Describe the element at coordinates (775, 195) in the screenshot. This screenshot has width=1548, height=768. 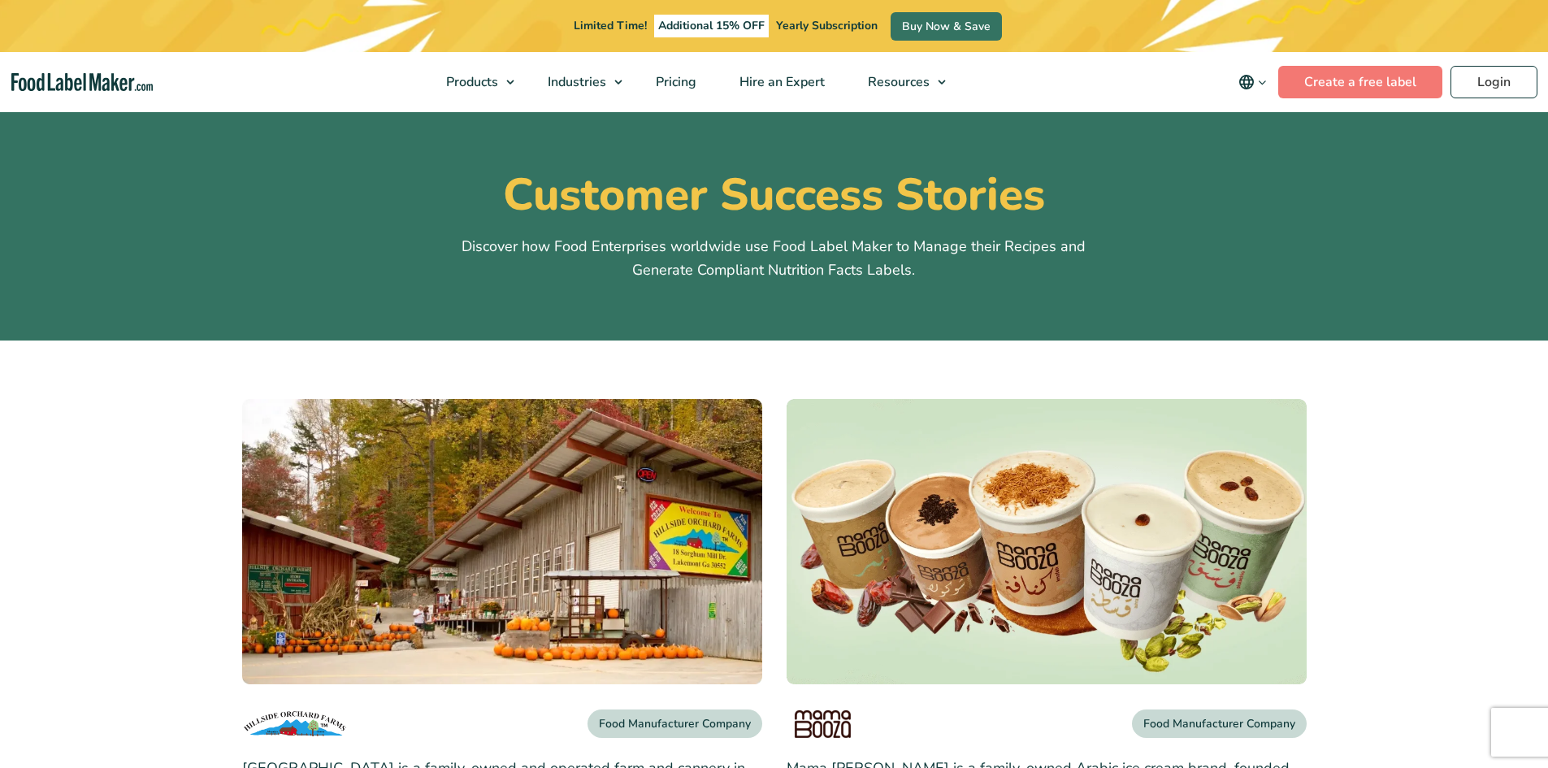
I see `h1: Customer Success Stories` at that location.